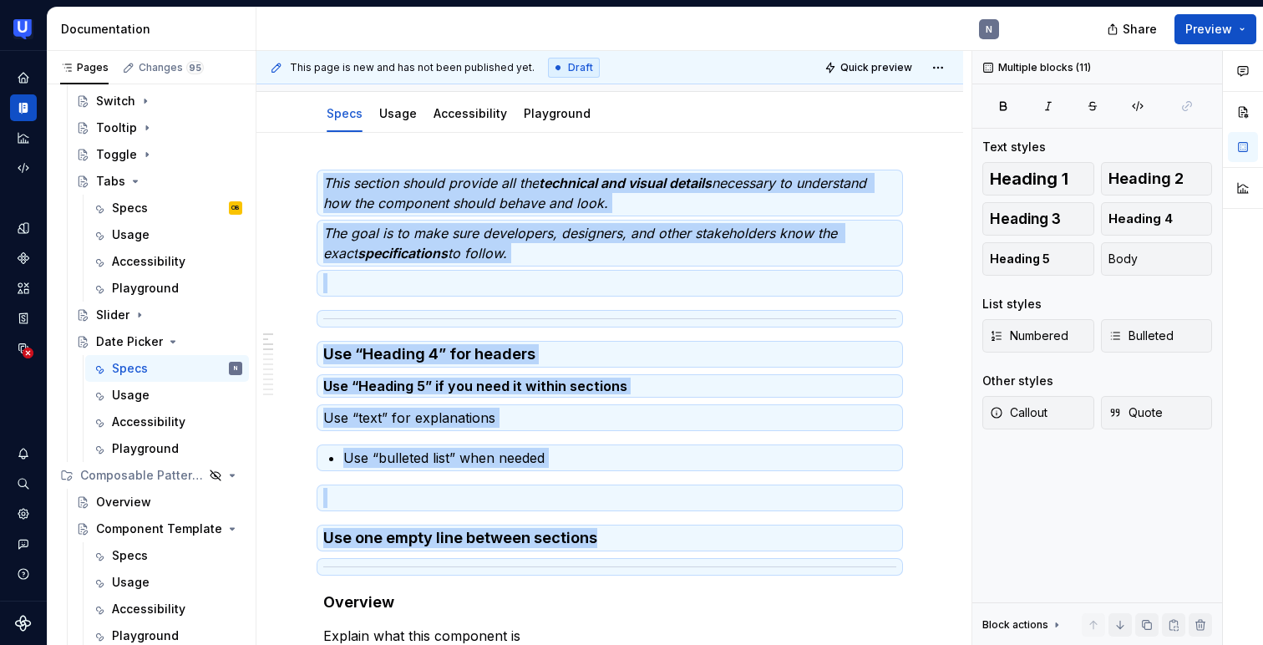 The width and height of the screenshot is (1263, 645). What do you see at coordinates (195, 68) in the screenshot?
I see `span: 95` at bounding box center [195, 68].